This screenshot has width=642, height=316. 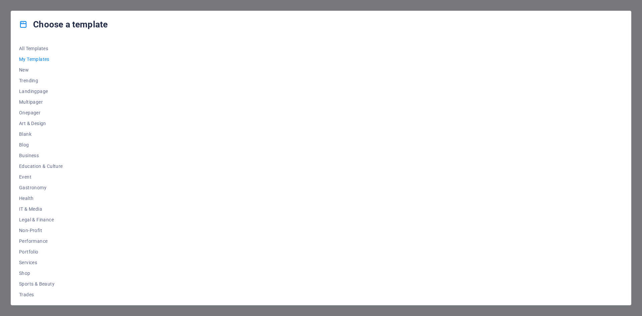 I want to click on button: Trades, so click(x=41, y=295).